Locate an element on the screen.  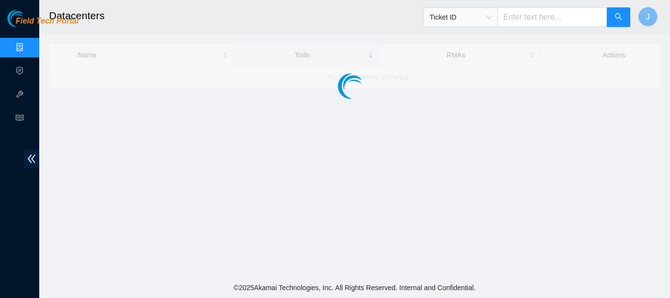
a: Akamai TechnologiesField Tech Portal is located at coordinates (43, 24).